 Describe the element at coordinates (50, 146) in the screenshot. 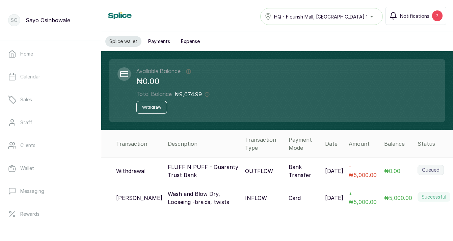

I see `a: Clients` at that location.